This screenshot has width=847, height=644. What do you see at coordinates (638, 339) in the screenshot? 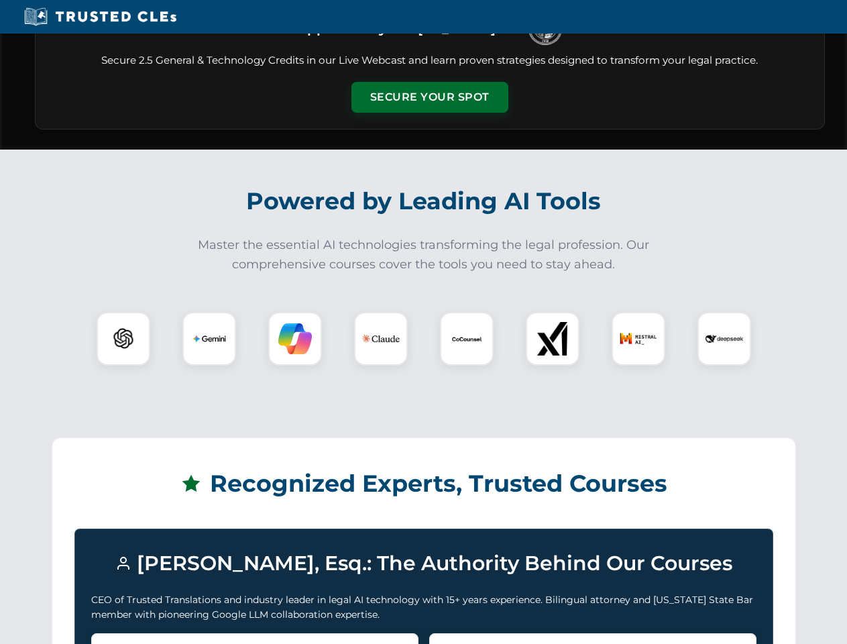
I see `img: Mistral AI Logo` at bounding box center [638, 339].